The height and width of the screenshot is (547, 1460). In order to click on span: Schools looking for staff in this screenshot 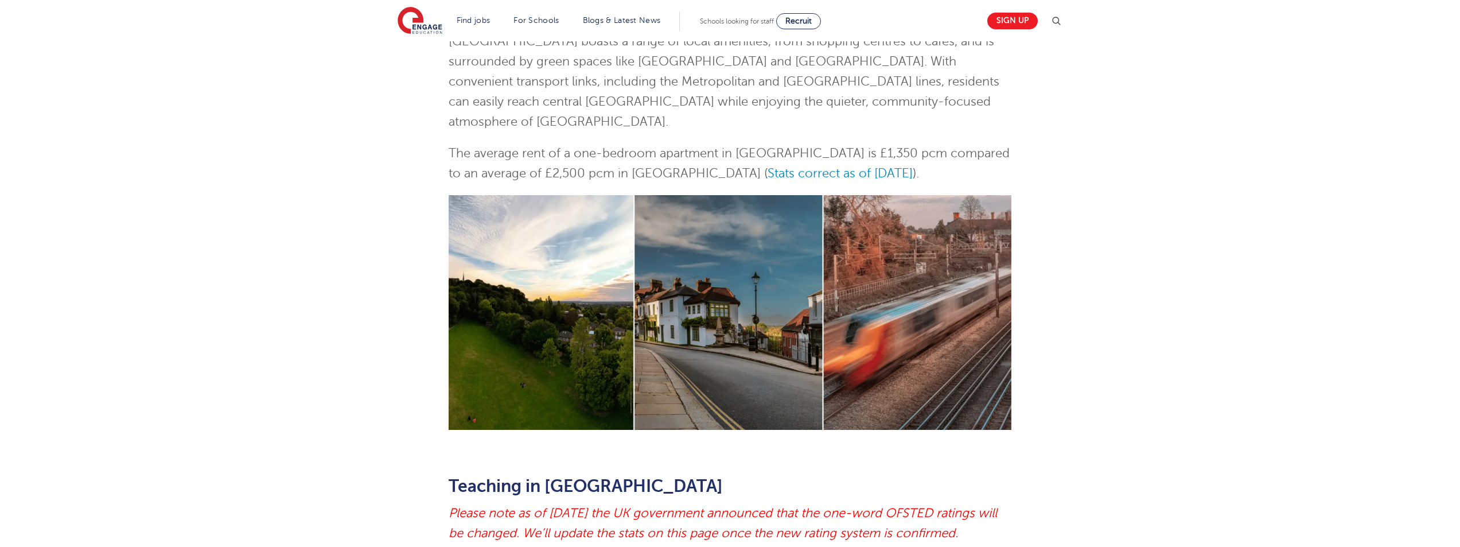, I will do `click(737, 21)`.